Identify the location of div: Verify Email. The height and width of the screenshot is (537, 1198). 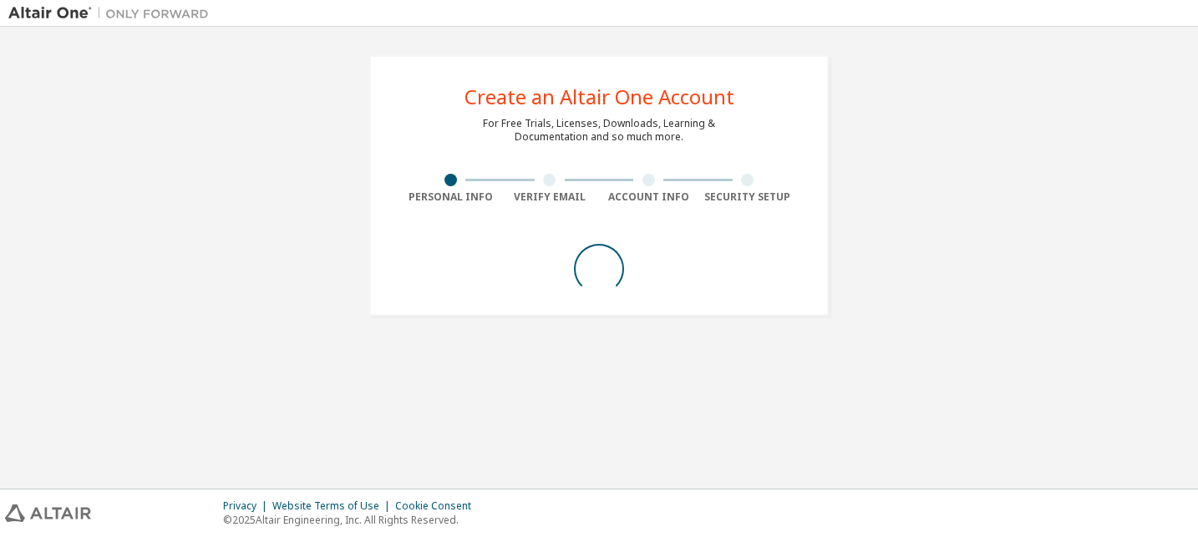
(550, 197).